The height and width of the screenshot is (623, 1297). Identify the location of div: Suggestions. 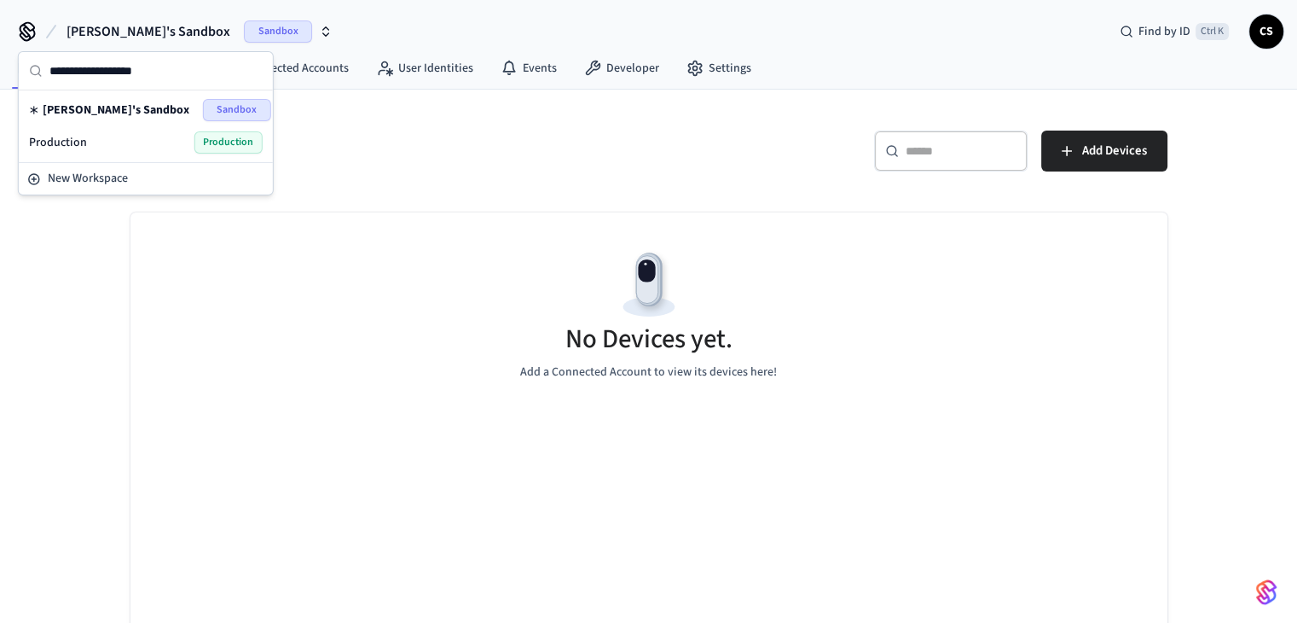
(146, 126).